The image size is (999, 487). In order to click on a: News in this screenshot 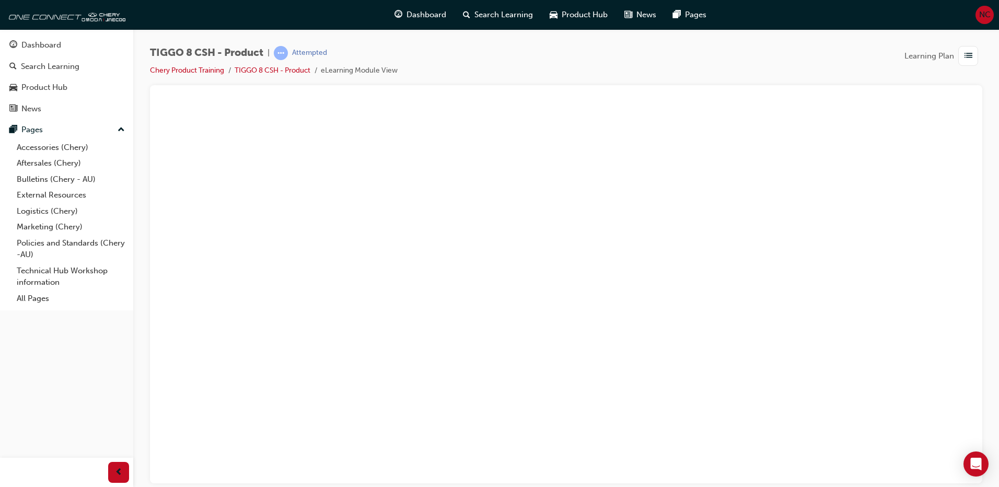, I will do `click(66, 109)`.